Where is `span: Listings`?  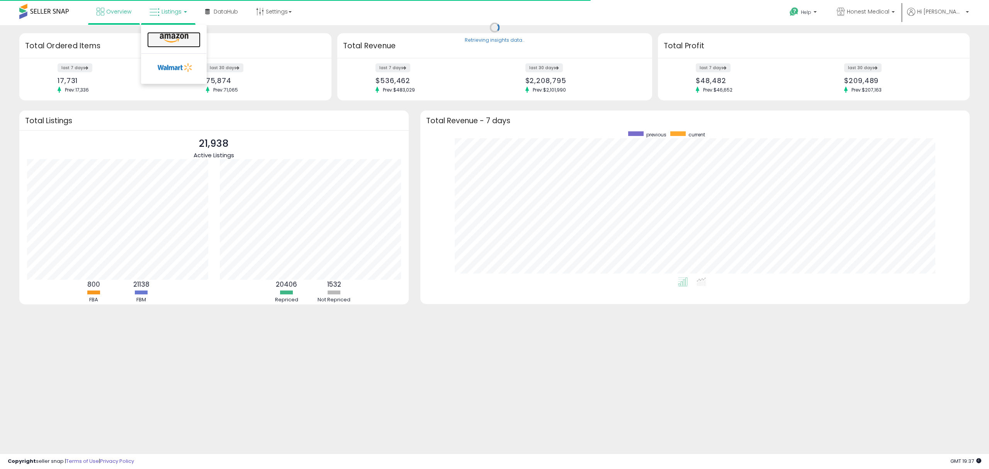 span: Listings is located at coordinates (171, 12).